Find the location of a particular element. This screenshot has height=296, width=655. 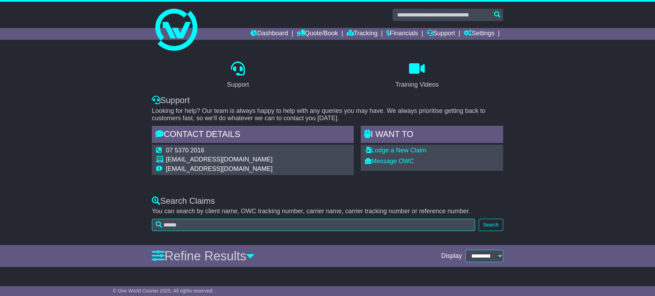

div: Search Claims is located at coordinates (328, 201).